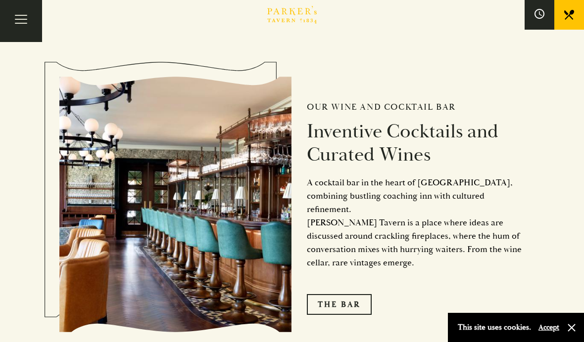 This screenshot has width=584, height=342. Describe the element at coordinates (416, 144) in the screenshot. I see `h2: Inventive Cocktails and Curated Wines` at that location.